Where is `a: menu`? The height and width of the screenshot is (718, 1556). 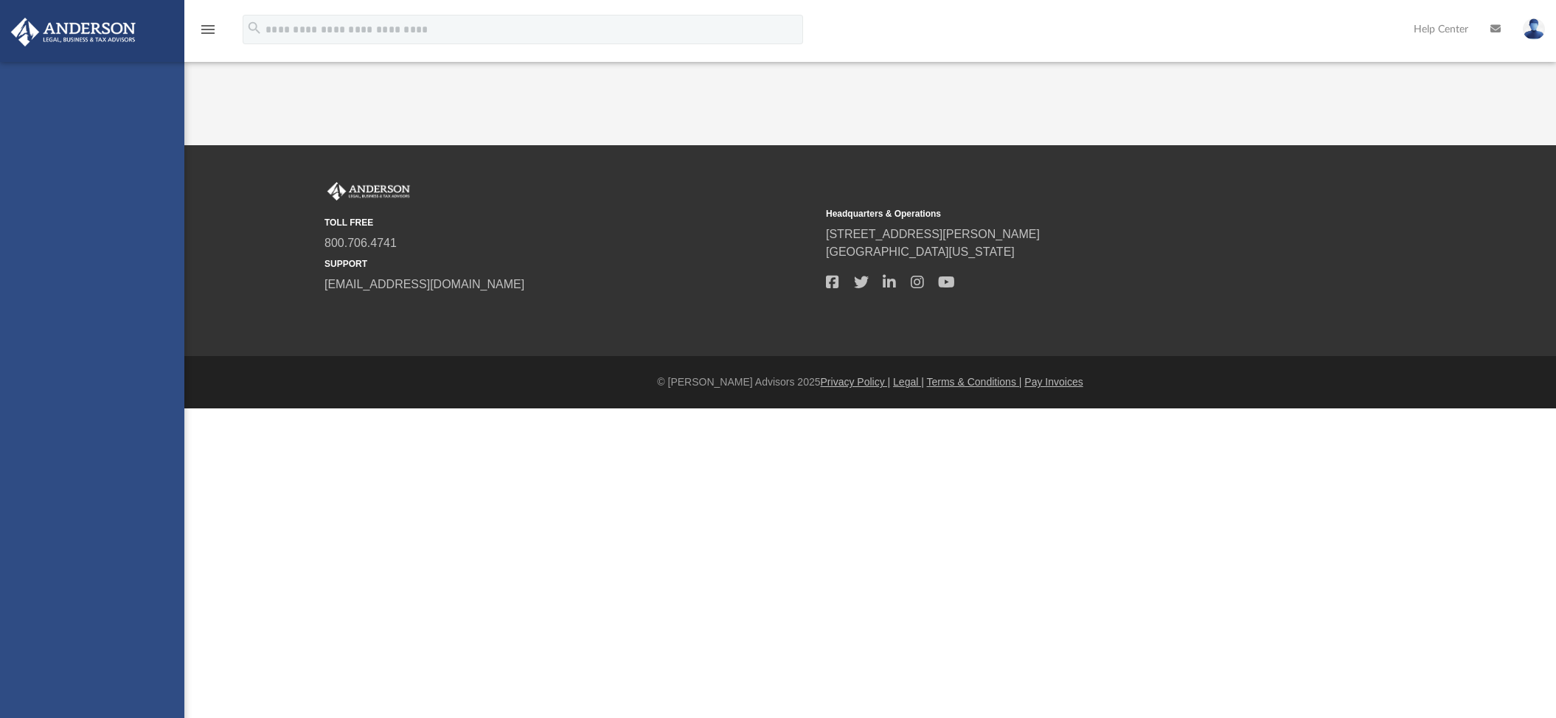 a: menu is located at coordinates (208, 33).